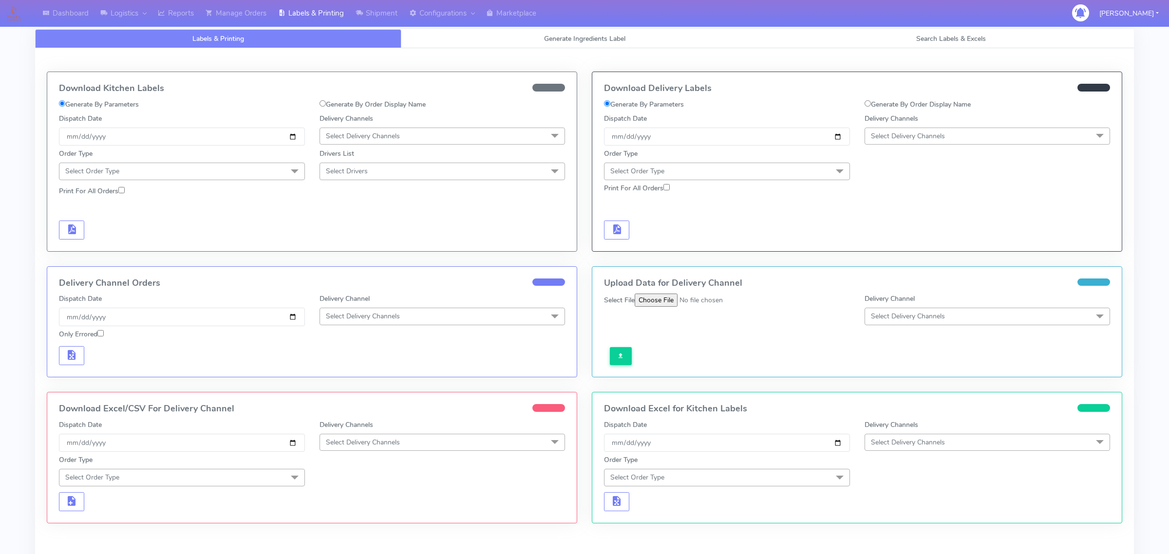  I want to click on span: Select Drivers, so click(347, 171).